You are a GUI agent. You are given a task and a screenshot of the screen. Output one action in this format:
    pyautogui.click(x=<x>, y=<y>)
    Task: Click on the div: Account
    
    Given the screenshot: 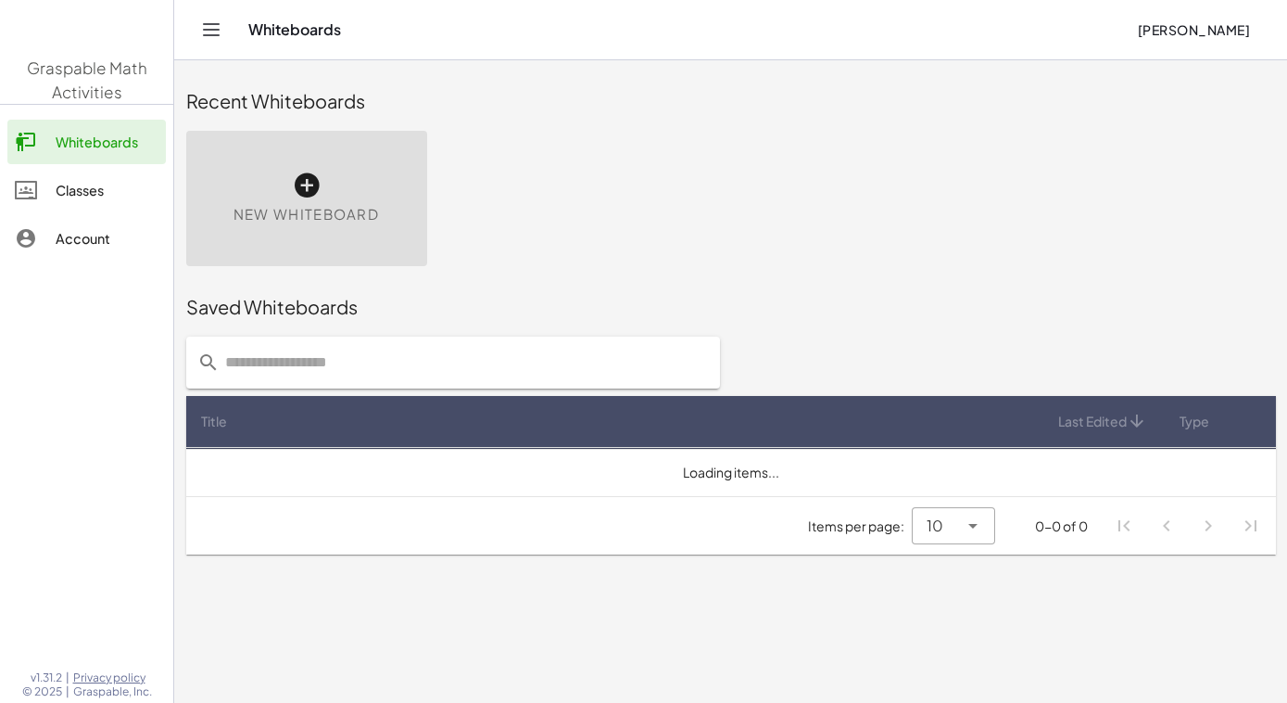 What is the action you would take?
    pyautogui.click(x=107, y=238)
    